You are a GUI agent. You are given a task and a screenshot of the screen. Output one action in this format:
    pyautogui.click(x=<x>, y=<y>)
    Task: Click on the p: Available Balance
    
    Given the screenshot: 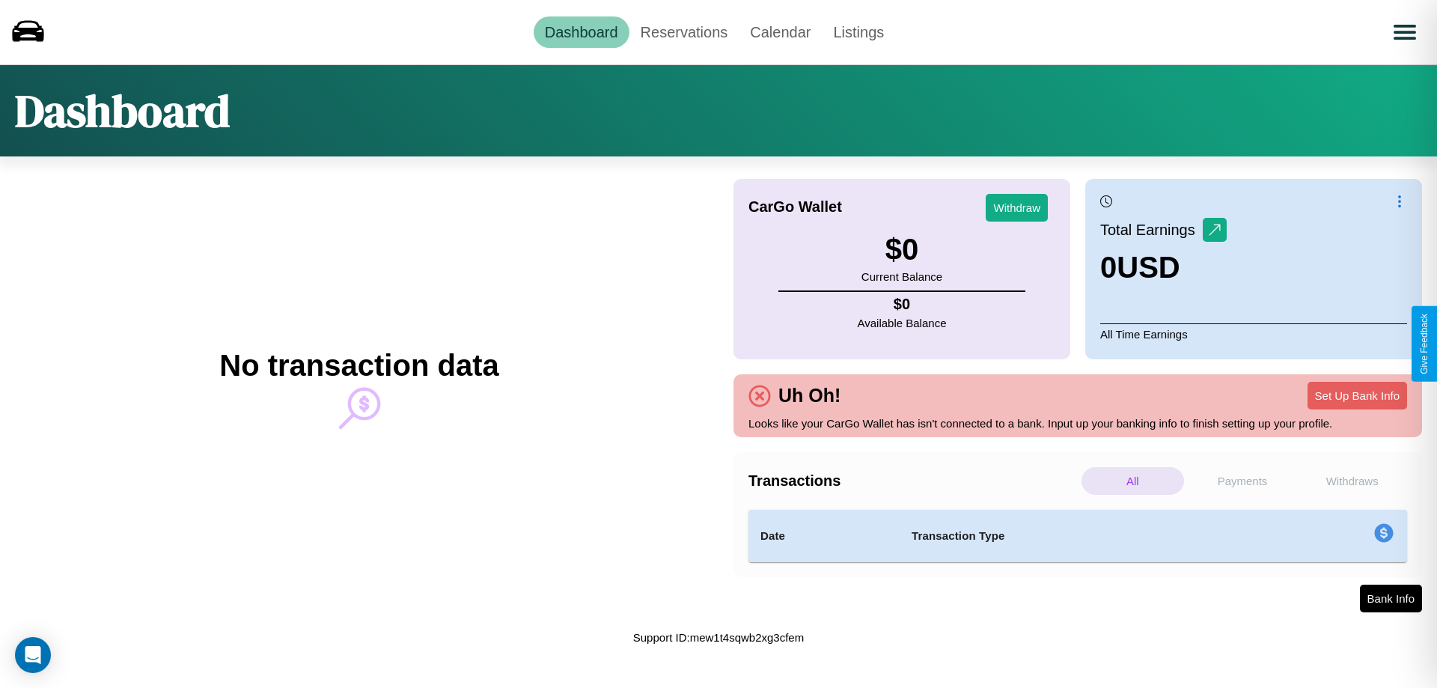 What is the action you would take?
    pyautogui.click(x=902, y=323)
    